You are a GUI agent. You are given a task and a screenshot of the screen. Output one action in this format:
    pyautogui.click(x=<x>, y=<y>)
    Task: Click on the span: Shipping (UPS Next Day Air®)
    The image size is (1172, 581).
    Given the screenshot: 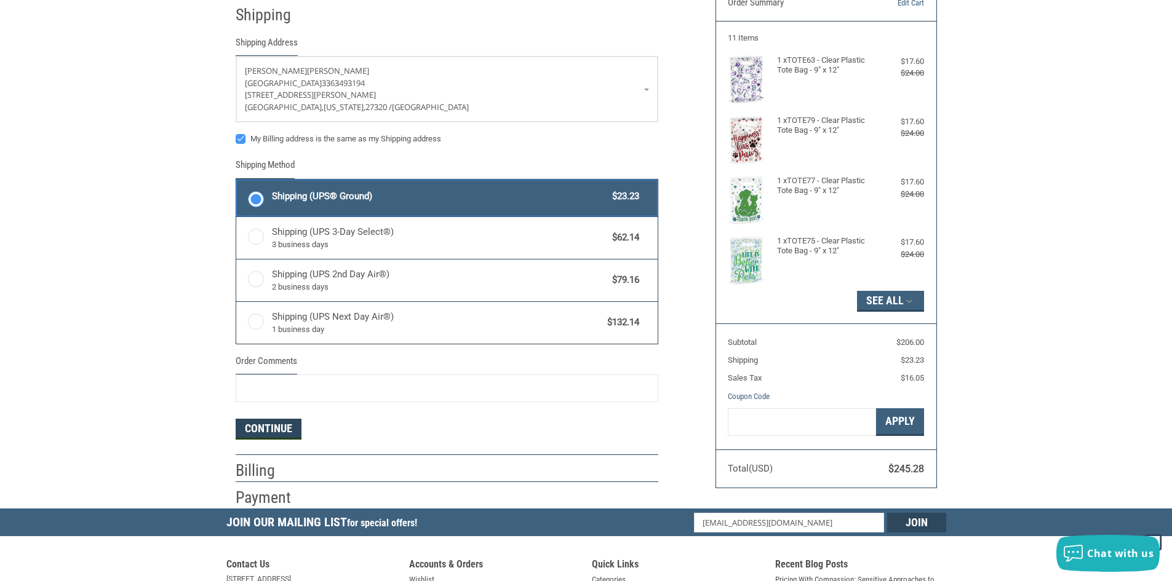 What is the action you would take?
    pyautogui.click(x=437, y=323)
    